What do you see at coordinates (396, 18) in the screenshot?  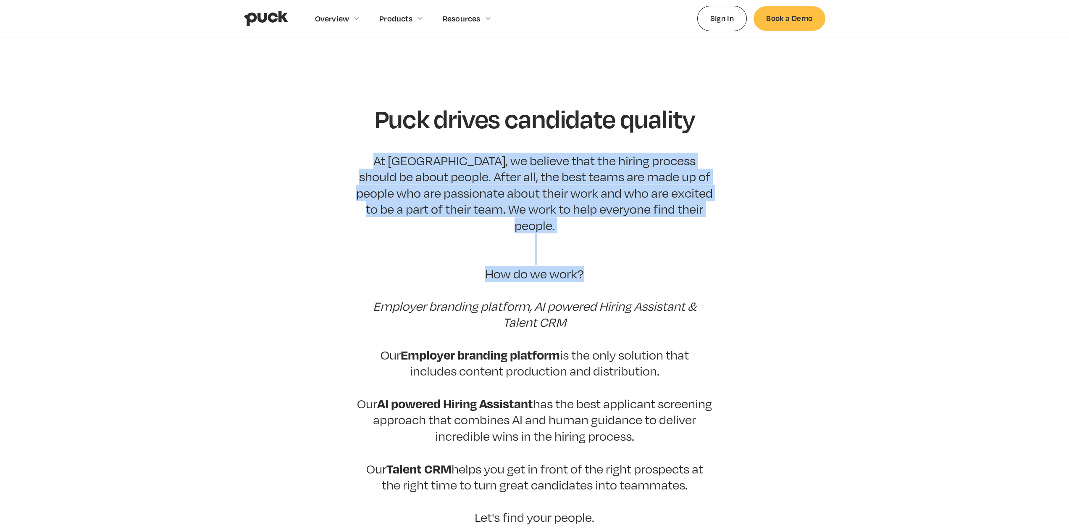 I see `div: Products` at bounding box center [396, 18].